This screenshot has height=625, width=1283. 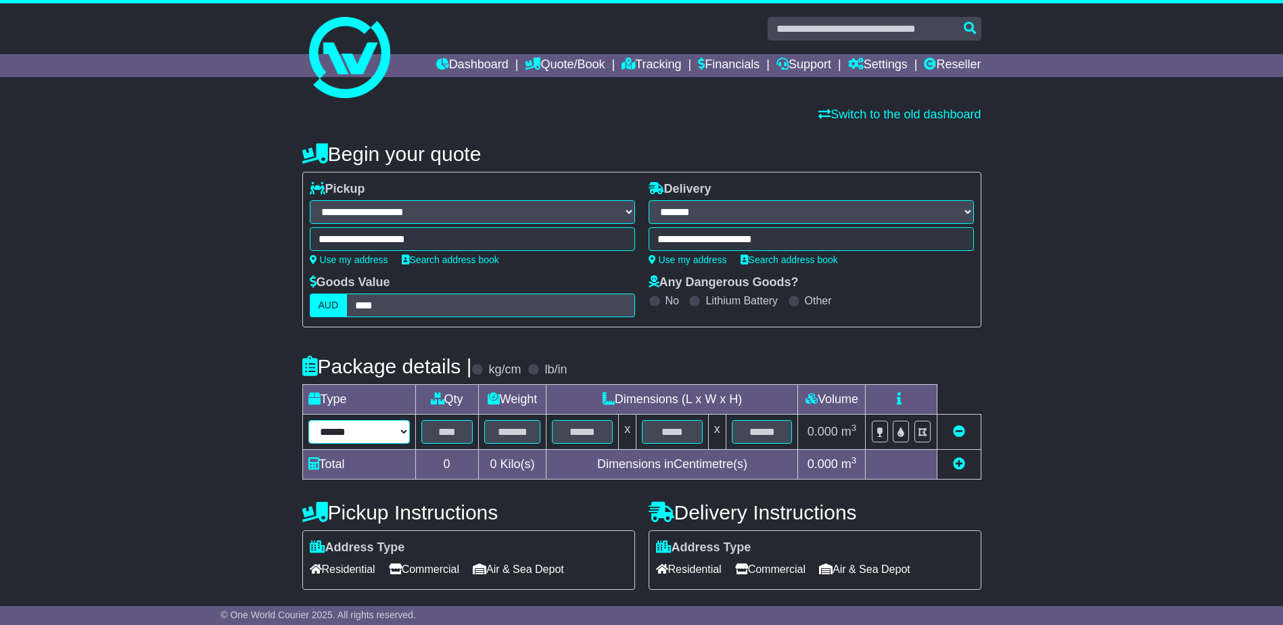 What do you see at coordinates (446, 465) in the screenshot?
I see `td: 0` at bounding box center [446, 465].